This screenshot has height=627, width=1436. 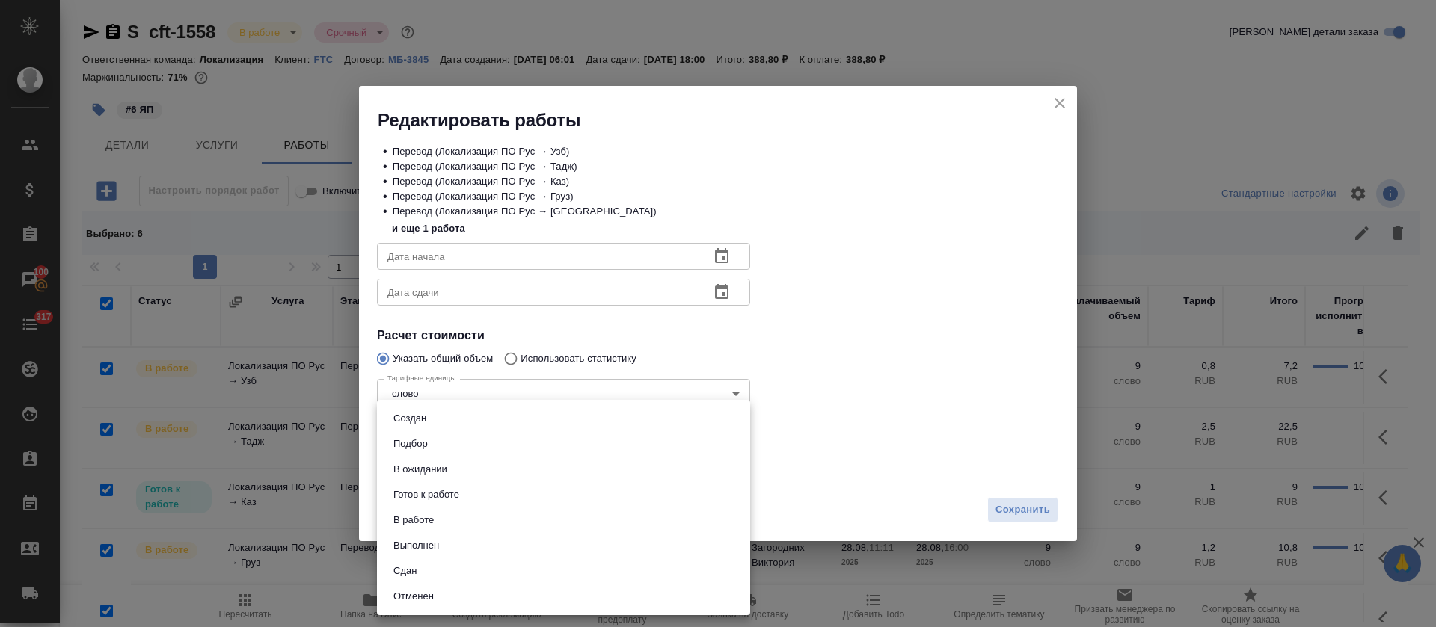 What do you see at coordinates (413, 597) in the screenshot?
I see `button: Отменен` at bounding box center [413, 597].